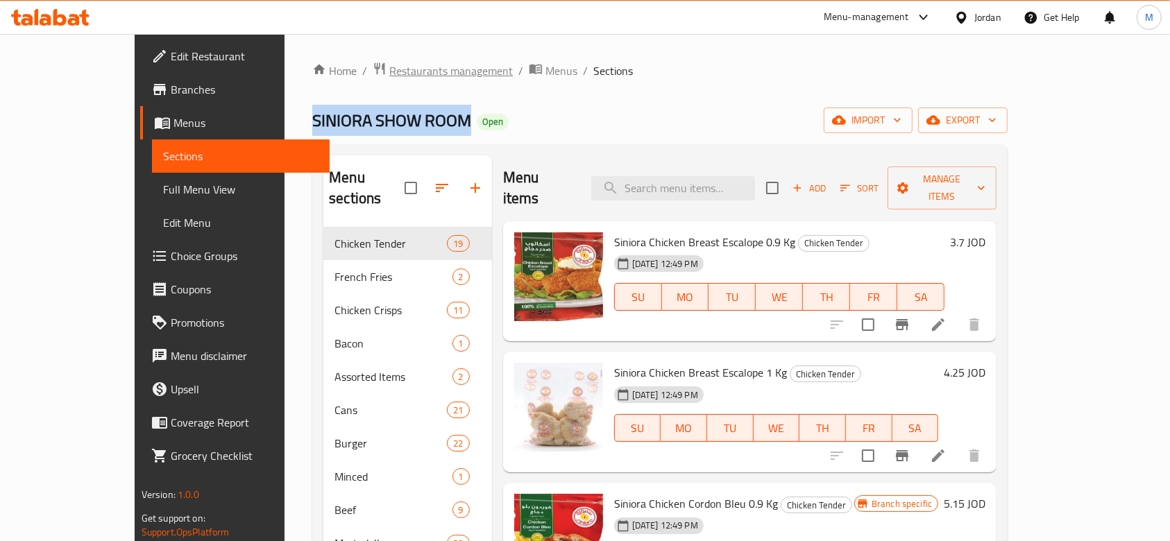 The image size is (1170, 541). What do you see at coordinates (246, 123) in the screenshot?
I see `span: Menus` at bounding box center [246, 123].